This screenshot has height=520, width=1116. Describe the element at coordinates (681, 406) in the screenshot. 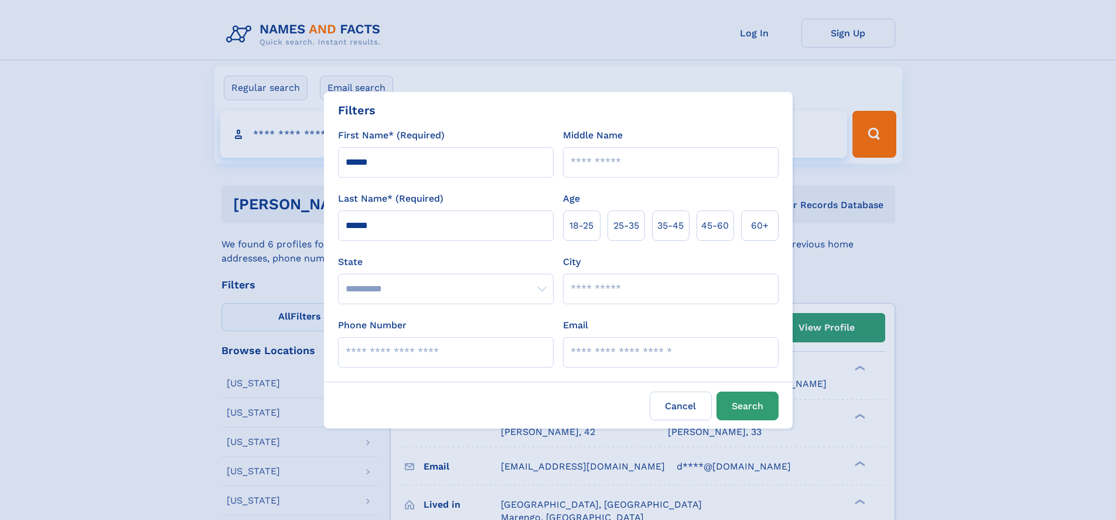

I see `label: Cancel` at that location.